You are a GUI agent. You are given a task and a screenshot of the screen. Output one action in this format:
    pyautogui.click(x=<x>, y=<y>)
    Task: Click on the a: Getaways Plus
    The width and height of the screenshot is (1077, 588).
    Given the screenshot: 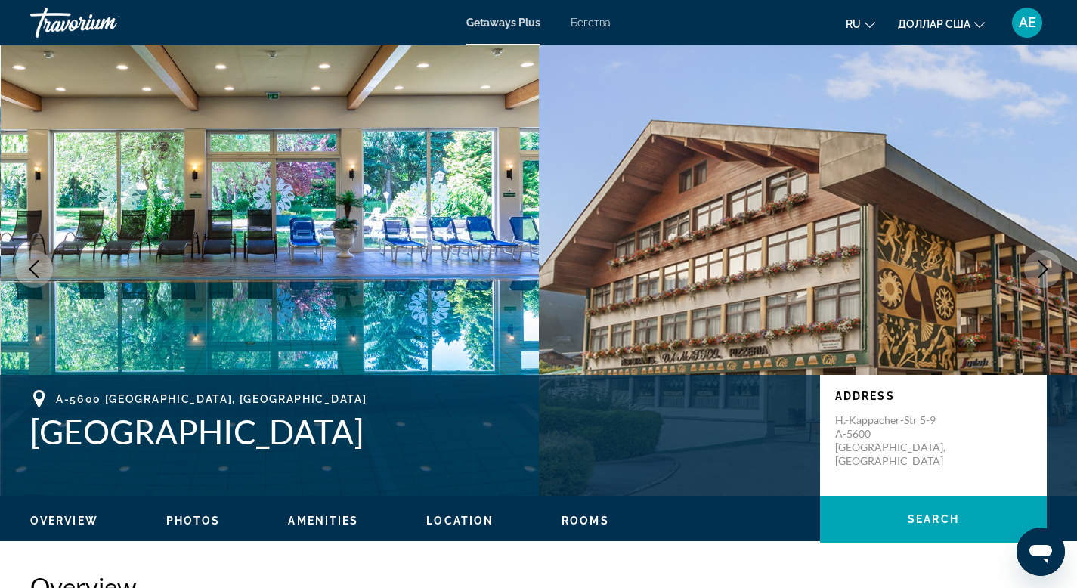 What is the action you would take?
    pyautogui.click(x=503, y=23)
    